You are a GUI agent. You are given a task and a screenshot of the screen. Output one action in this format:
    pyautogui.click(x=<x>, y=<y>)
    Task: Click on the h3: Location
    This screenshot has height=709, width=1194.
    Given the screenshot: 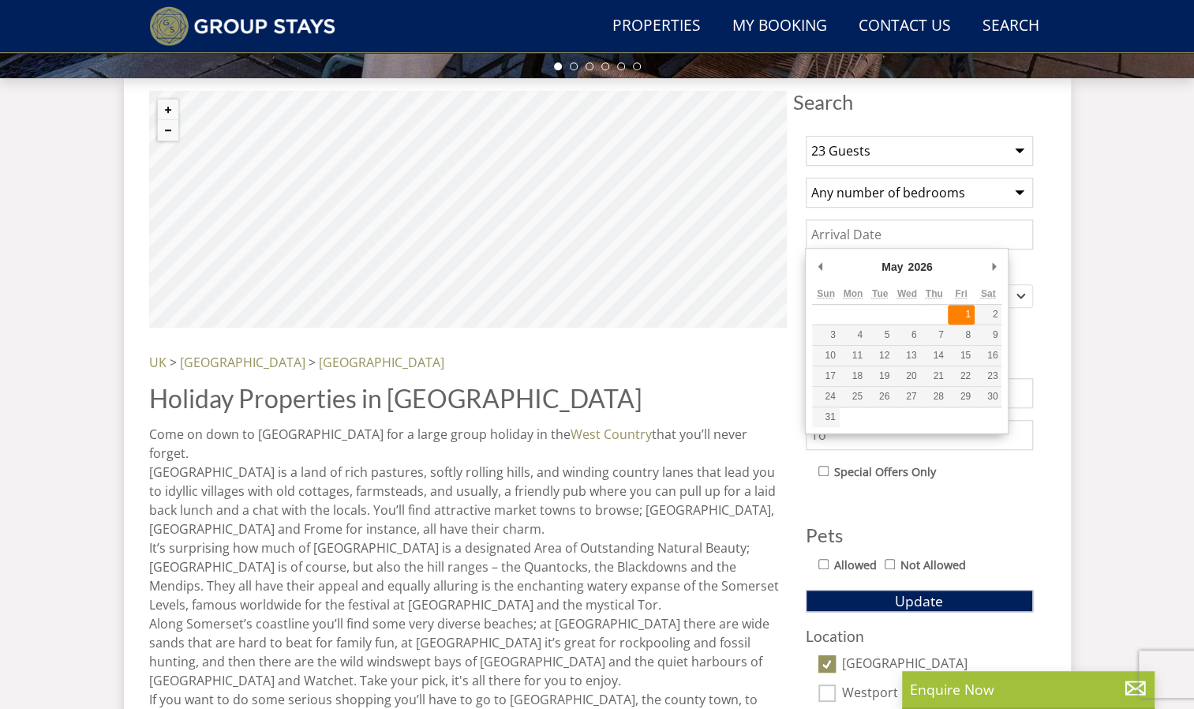 What is the action you would take?
    pyautogui.click(x=919, y=635)
    